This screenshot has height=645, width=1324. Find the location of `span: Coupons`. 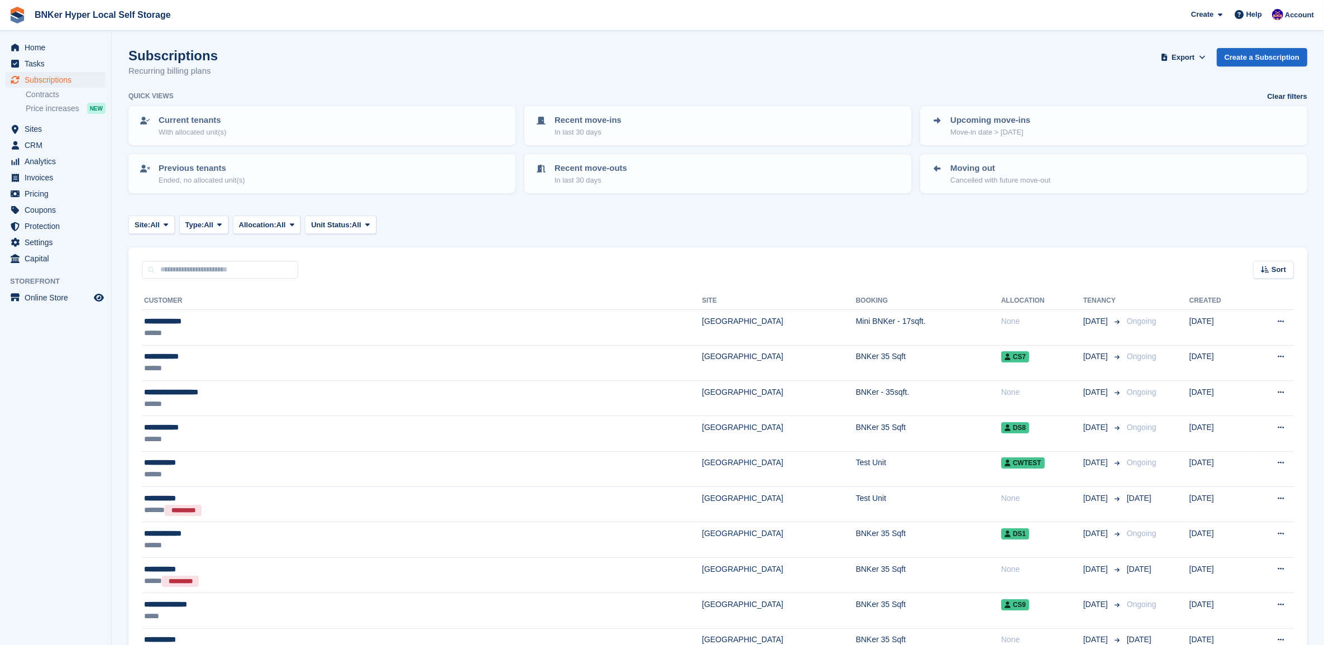

span: Coupons is located at coordinates (58, 210).